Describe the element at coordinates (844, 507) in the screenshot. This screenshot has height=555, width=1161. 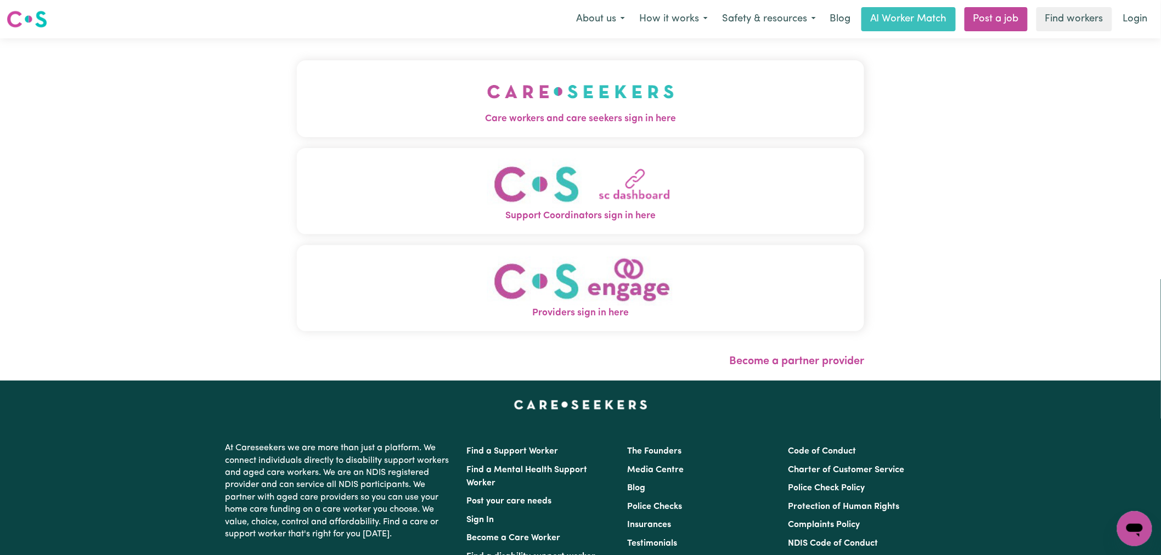
I see `a: Protection of Human Rights` at that location.